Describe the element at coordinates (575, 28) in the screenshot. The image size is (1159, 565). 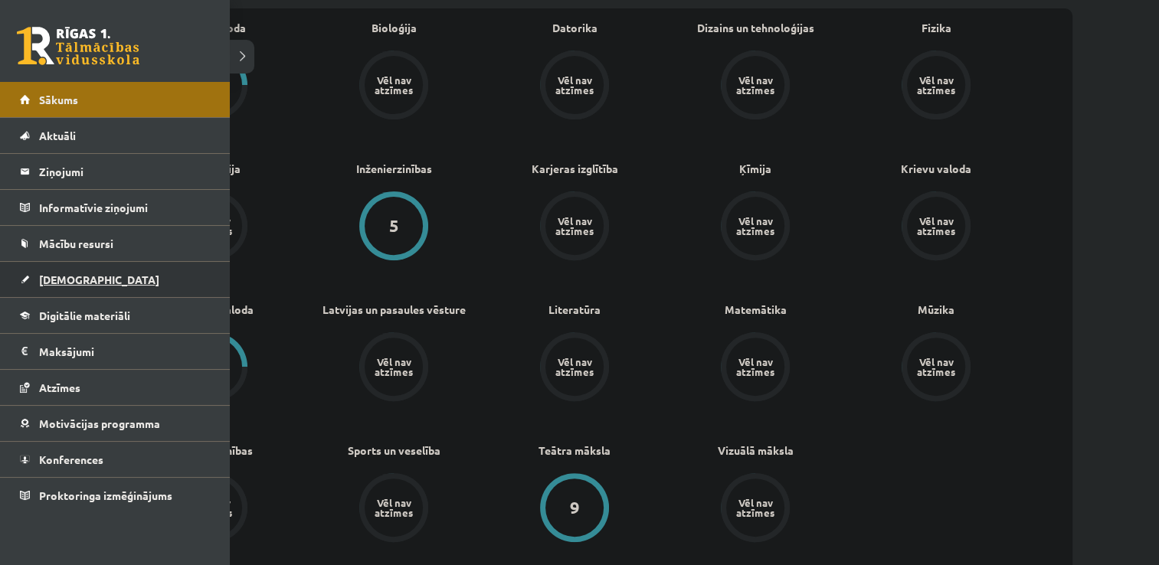
I see `a: Datorika` at that location.